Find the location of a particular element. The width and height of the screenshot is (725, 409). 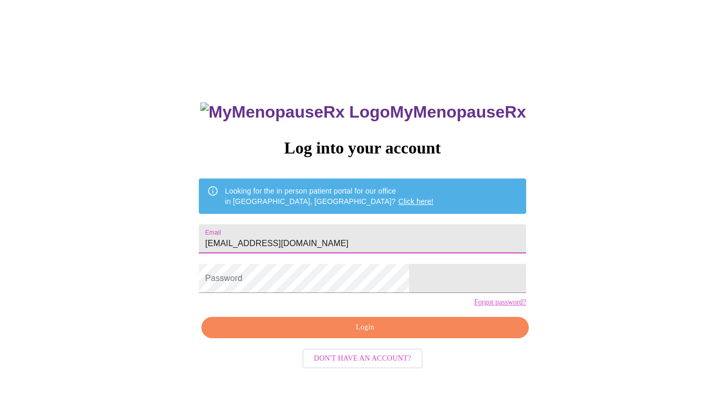

a: Click here! is located at coordinates (416, 202).